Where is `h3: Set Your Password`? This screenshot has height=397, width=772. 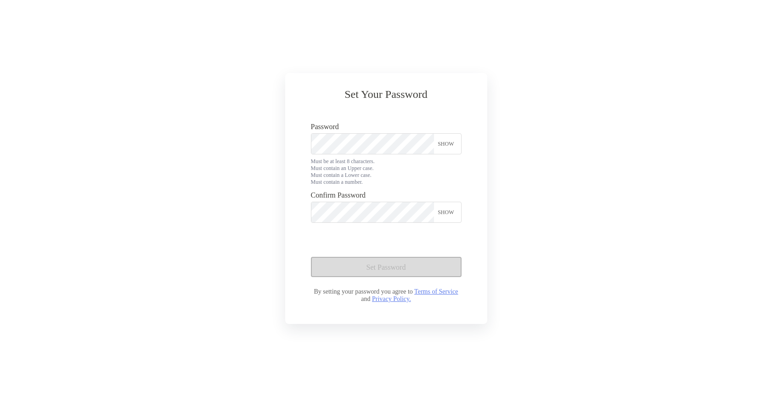 h3: Set Your Password is located at coordinates (386, 94).